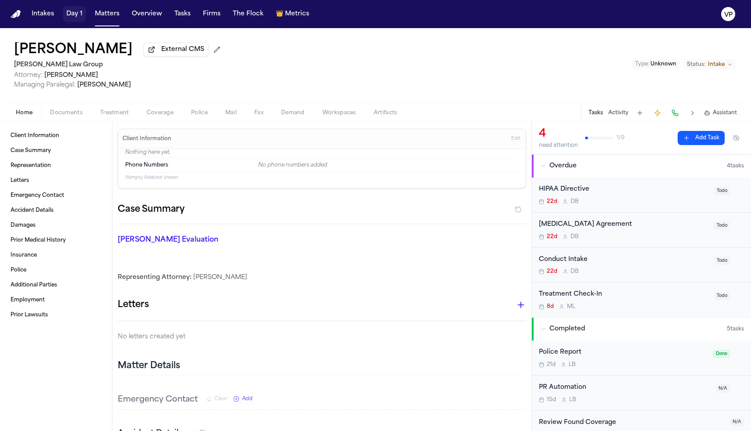 The height and width of the screenshot is (431, 751). What do you see at coordinates (16, 14) in the screenshot?
I see `a: Home` at bounding box center [16, 14].